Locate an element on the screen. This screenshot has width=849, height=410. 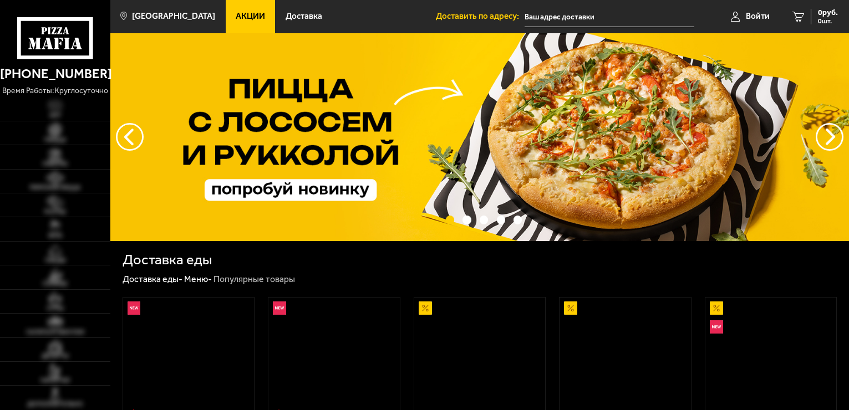
button: следующий is located at coordinates (130, 137).